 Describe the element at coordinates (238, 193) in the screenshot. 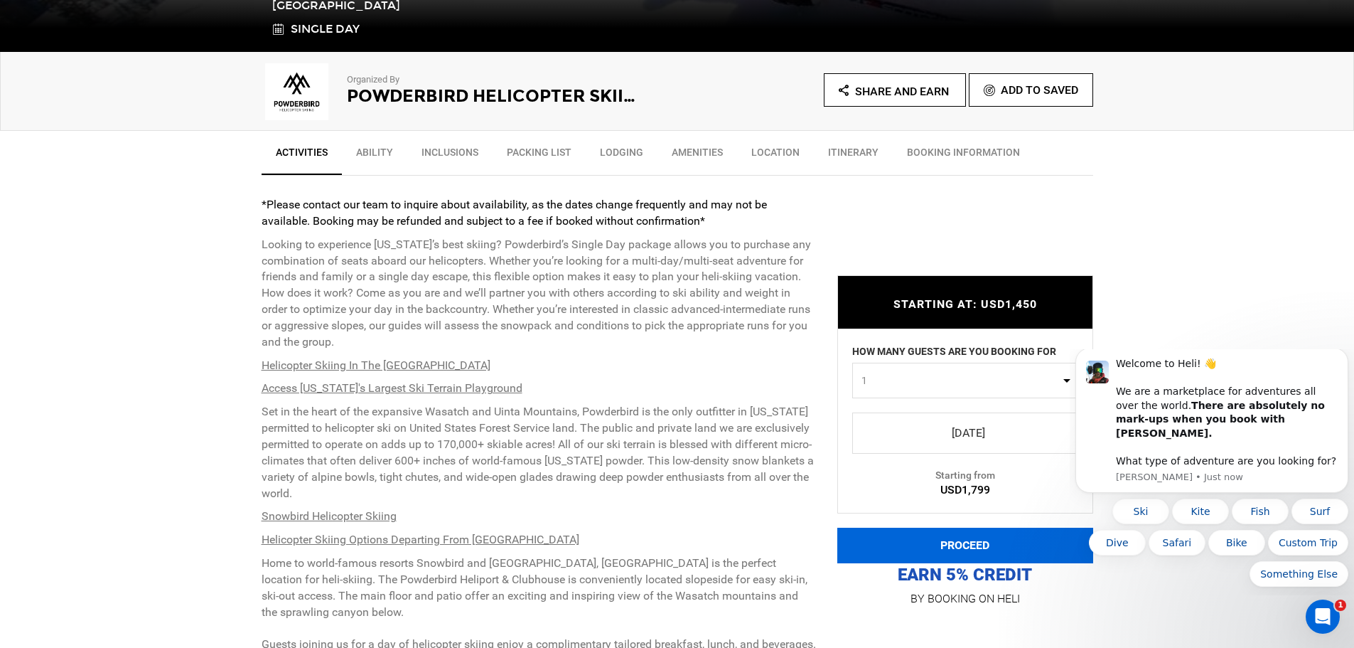

I see `button: Quick reply: Custom Trip` at that location.